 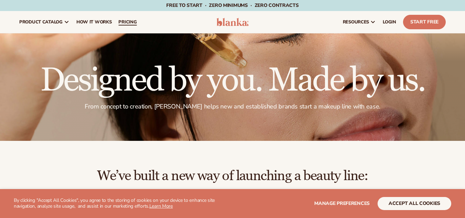 What do you see at coordinates (94, 22) in the screenshot?
I see `a: How It Works` at bounding box center [94, 22].